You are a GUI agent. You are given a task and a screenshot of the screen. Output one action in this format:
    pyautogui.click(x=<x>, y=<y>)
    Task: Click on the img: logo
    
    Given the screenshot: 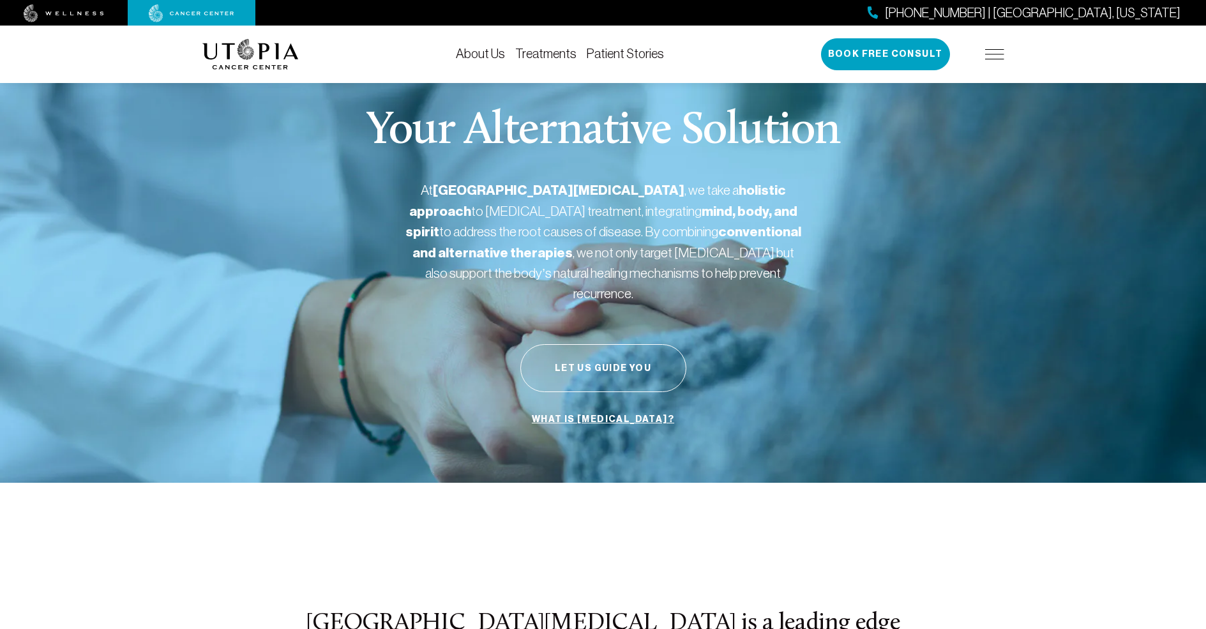 What is the action you would take?
    pyautogui.click(x=250, y=54)
    